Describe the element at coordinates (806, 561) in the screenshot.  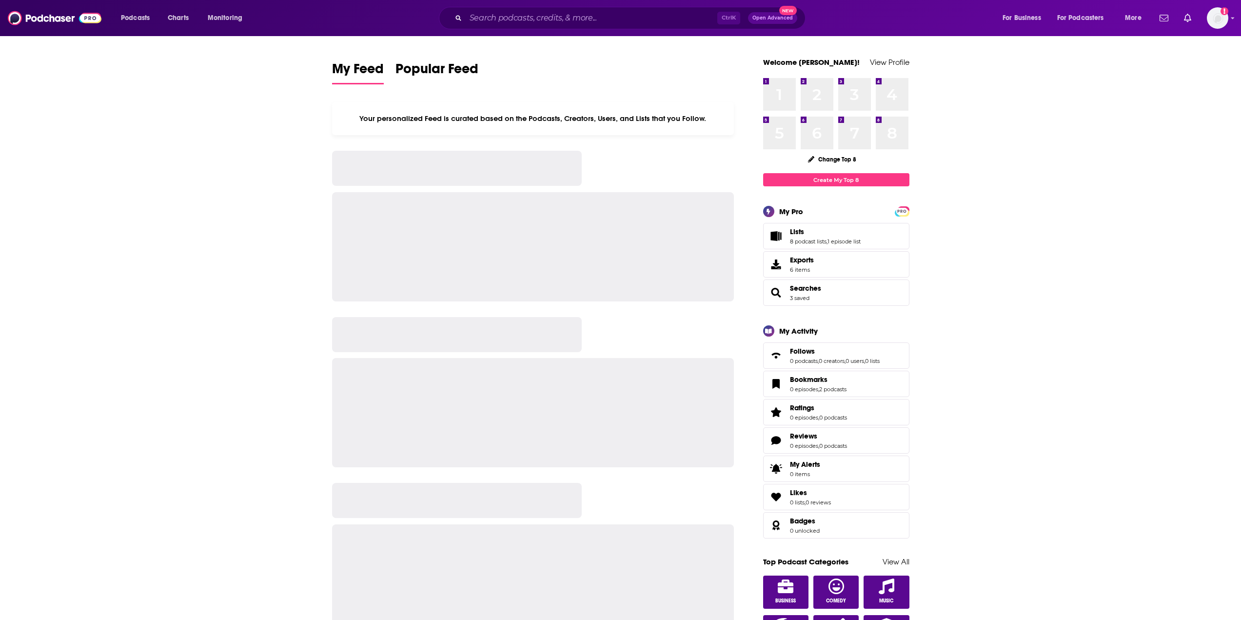
I see `a: Top Podcast Categories` at that location.